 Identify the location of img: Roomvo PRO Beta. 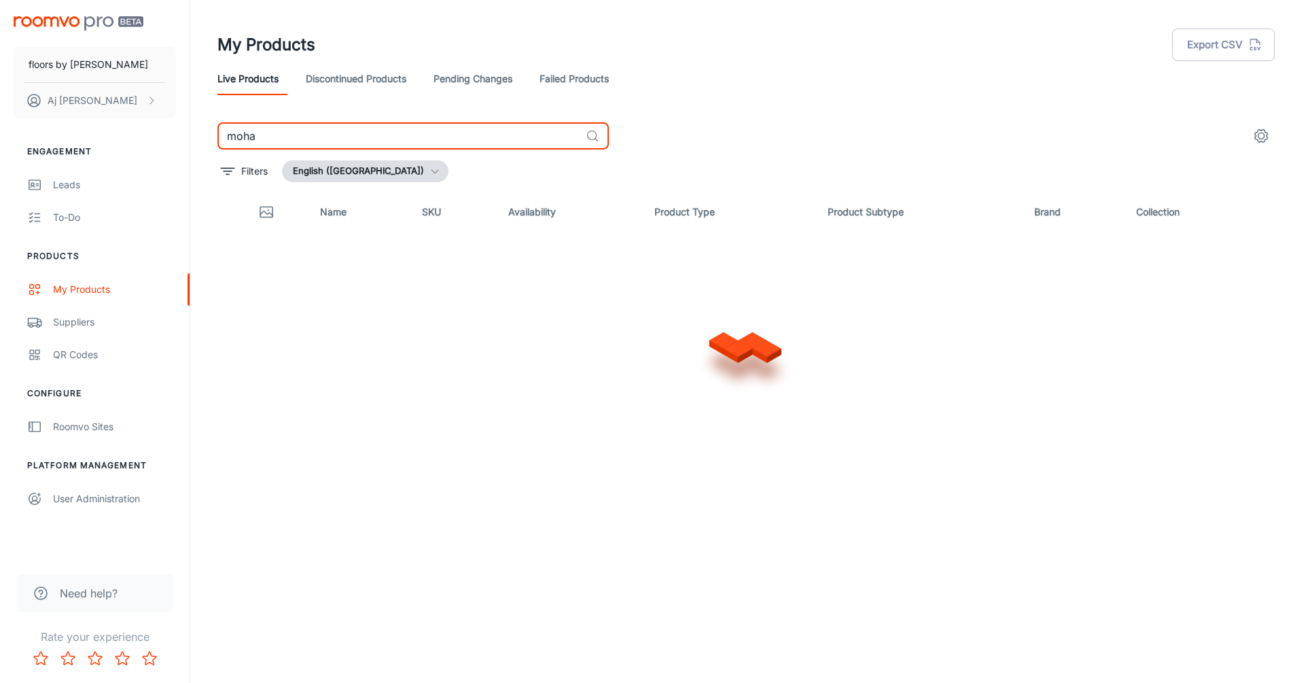
(78, 23).